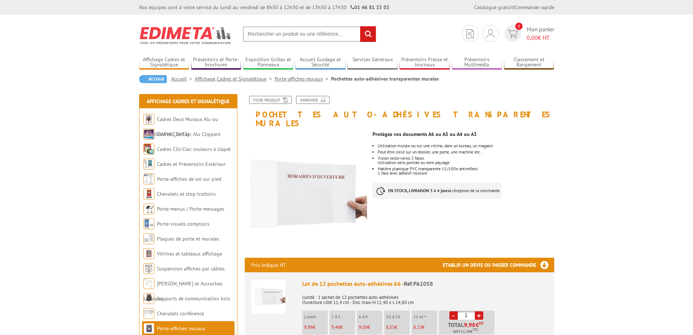 Image resolution: width=693 pixels, height=335 pixels. I want to click on span: Soit €, so click(466, 332).